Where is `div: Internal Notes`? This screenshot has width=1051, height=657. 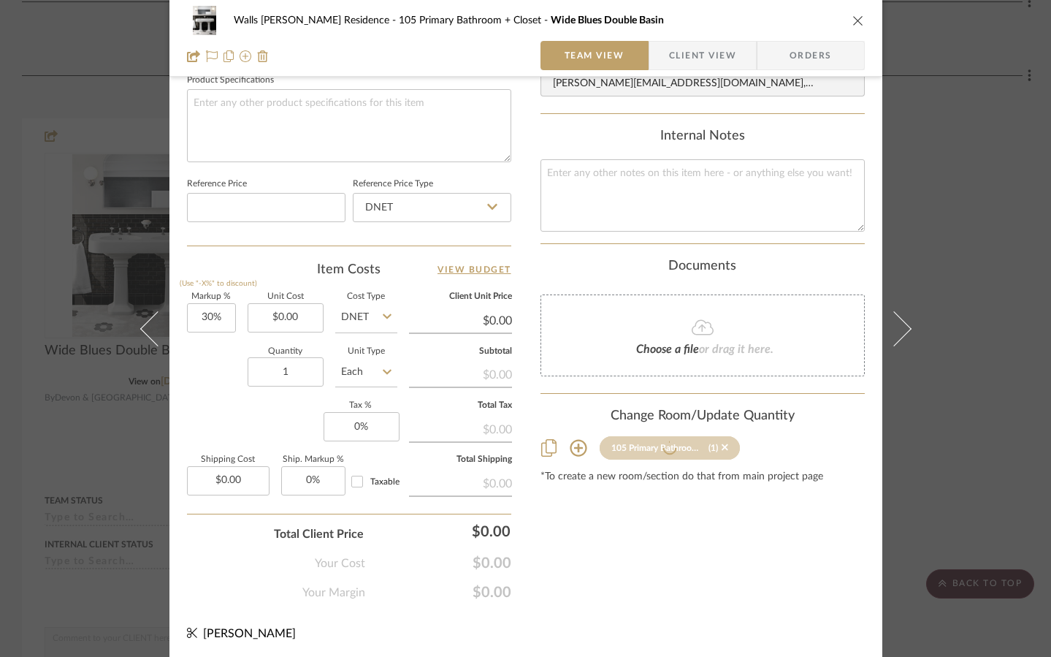
div: Internal Notes is located at coordinates (703, 137).